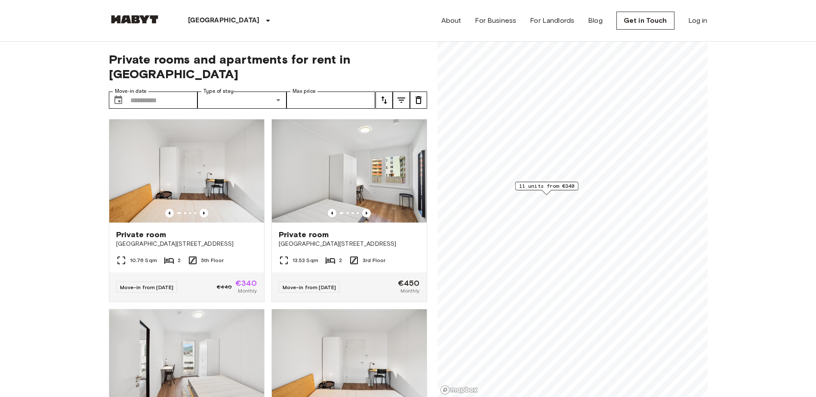 The image size is (816, 397). What do you see at coordinates (595, 21) in the screenshot?
I see `a: Blog` at bounding box center [595, 21].